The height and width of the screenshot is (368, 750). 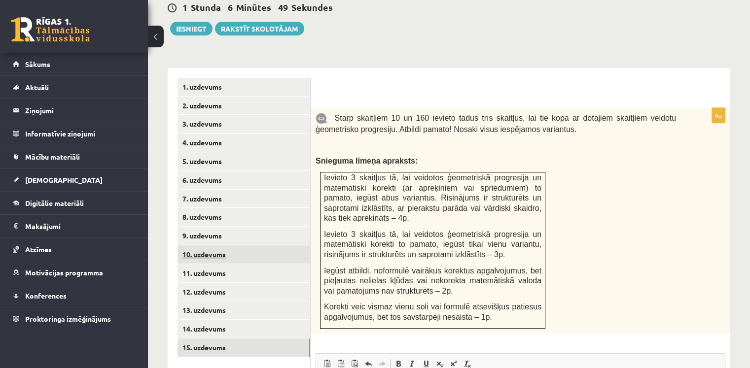 What do you see at coordinates (37, 64) in the screenshot?
I see `span: Sākums` at bounding box center [37, 64].